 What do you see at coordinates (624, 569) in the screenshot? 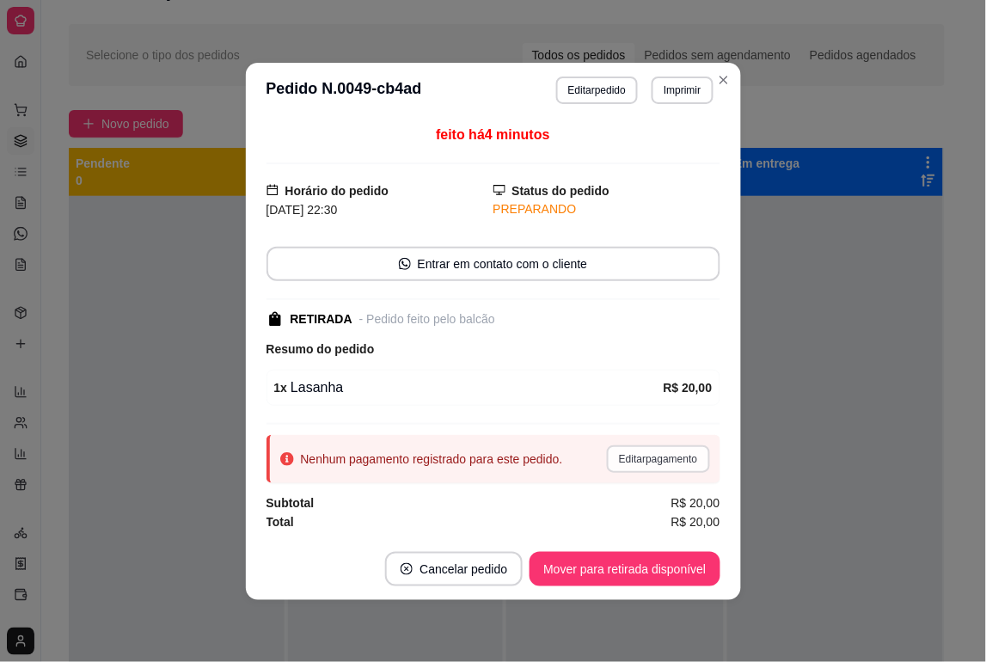
I see `button: Mover para retirada disponível` at bounding box center [624, 569].